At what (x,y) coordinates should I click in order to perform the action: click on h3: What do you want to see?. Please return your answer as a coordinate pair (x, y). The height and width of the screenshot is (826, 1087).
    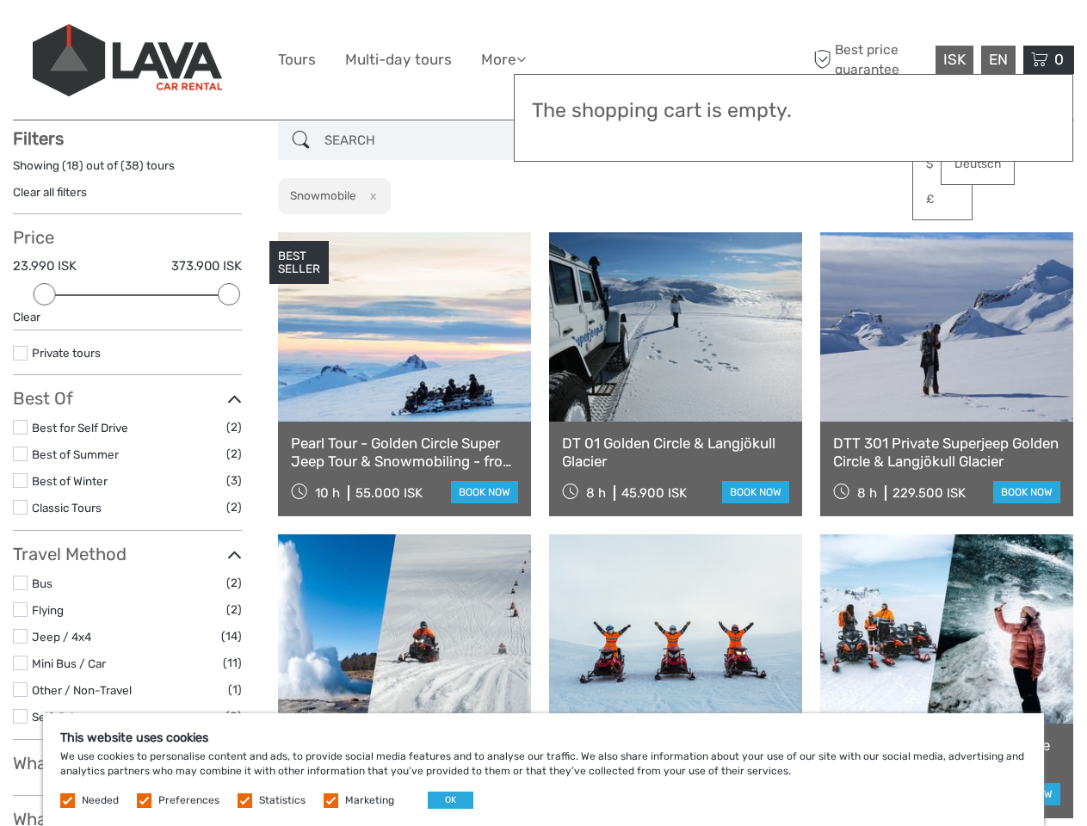
    Looking at the image, I should click on (127, 764).